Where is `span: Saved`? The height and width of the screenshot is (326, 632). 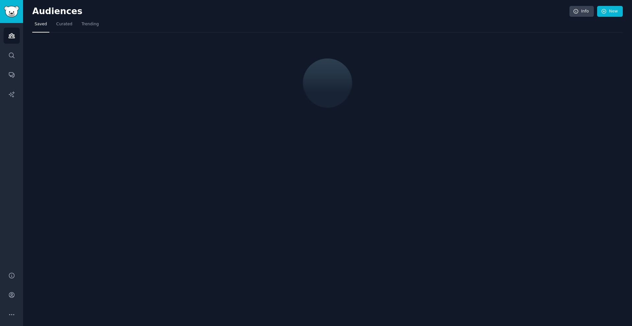 span: Saved is located at coordinates (41, 24).